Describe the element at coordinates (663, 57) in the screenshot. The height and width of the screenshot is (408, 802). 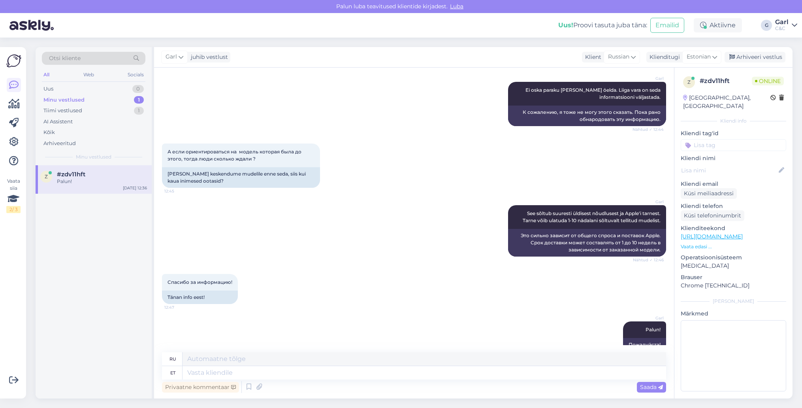
I see `div: Klienditugi` at that location.